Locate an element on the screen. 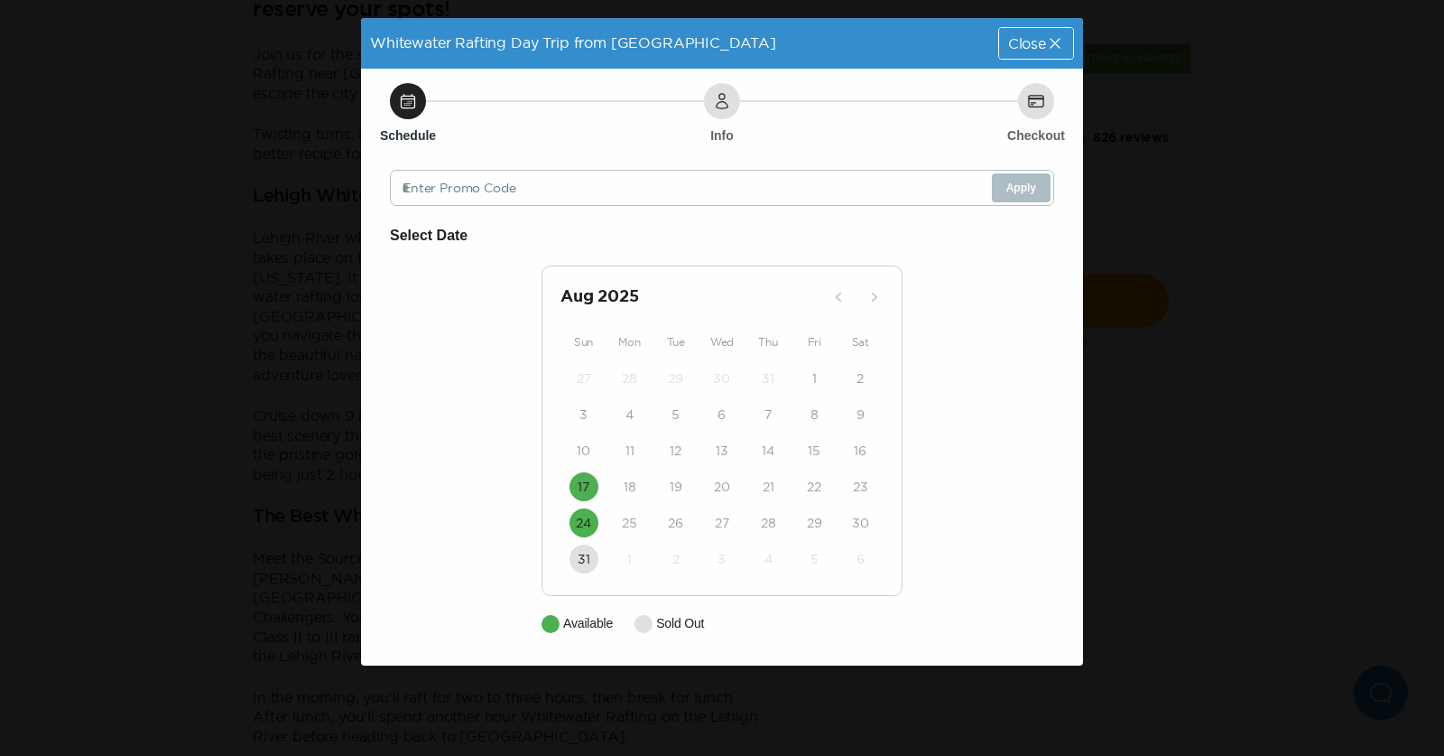 This screenshot has height=756, width=1444. button: 22 is located at coordinates (814, 487).